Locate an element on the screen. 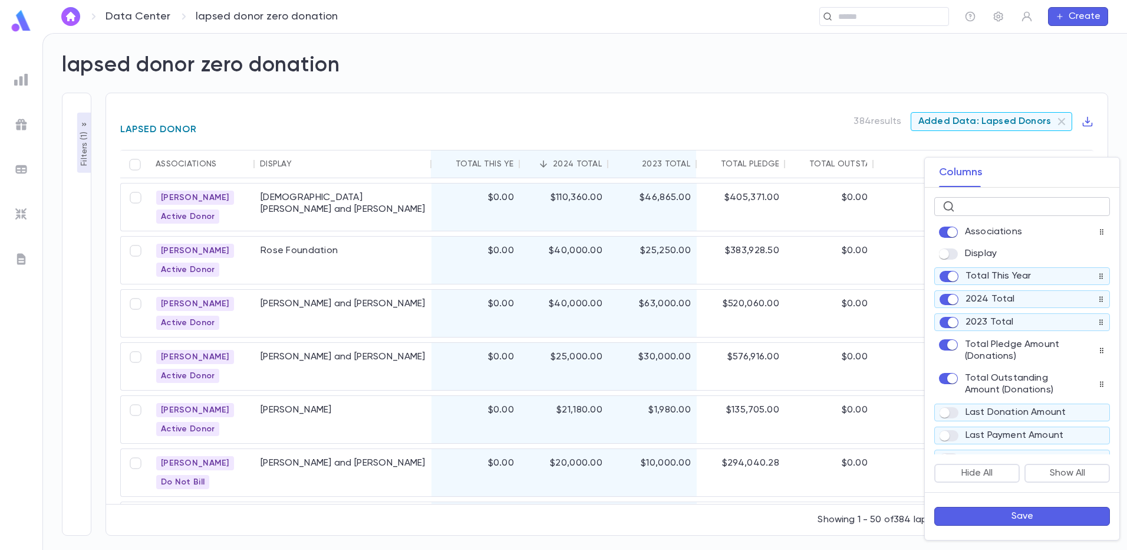 This screenshot has width=1127, height=550. button: Show All is located at coordinates (1067, 473).